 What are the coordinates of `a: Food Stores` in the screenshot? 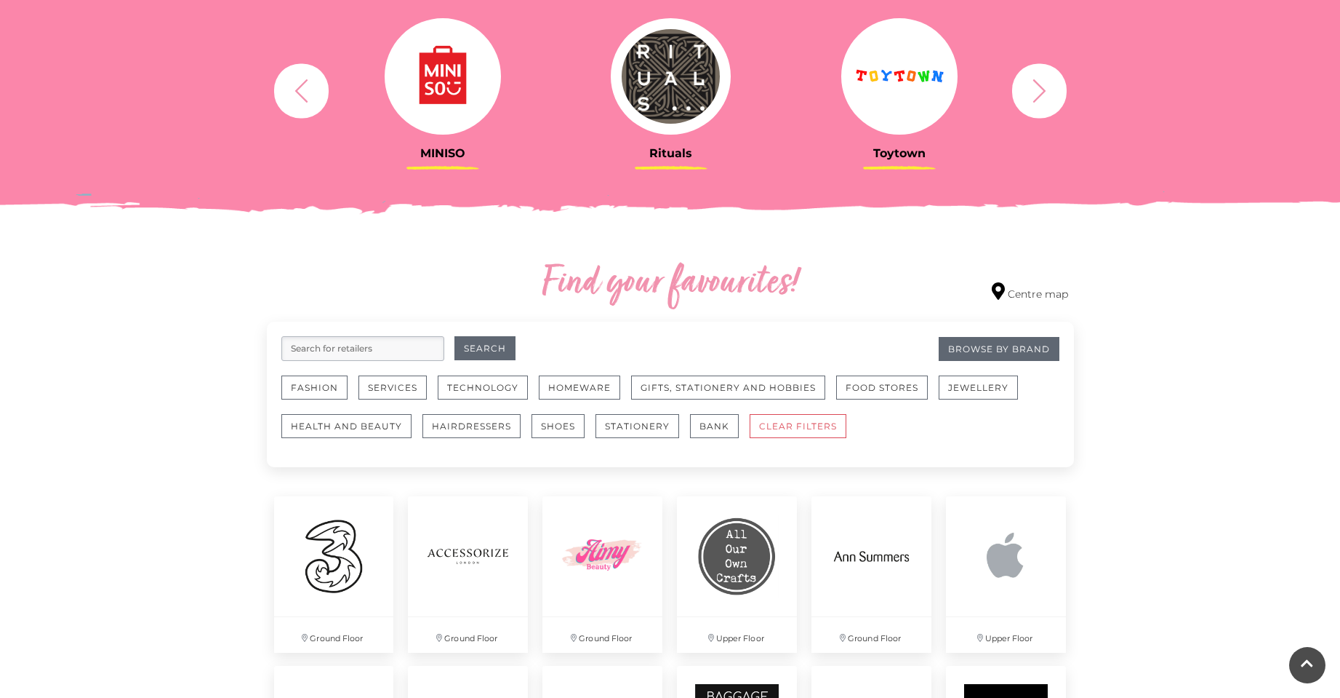 It's located at (887, 394).